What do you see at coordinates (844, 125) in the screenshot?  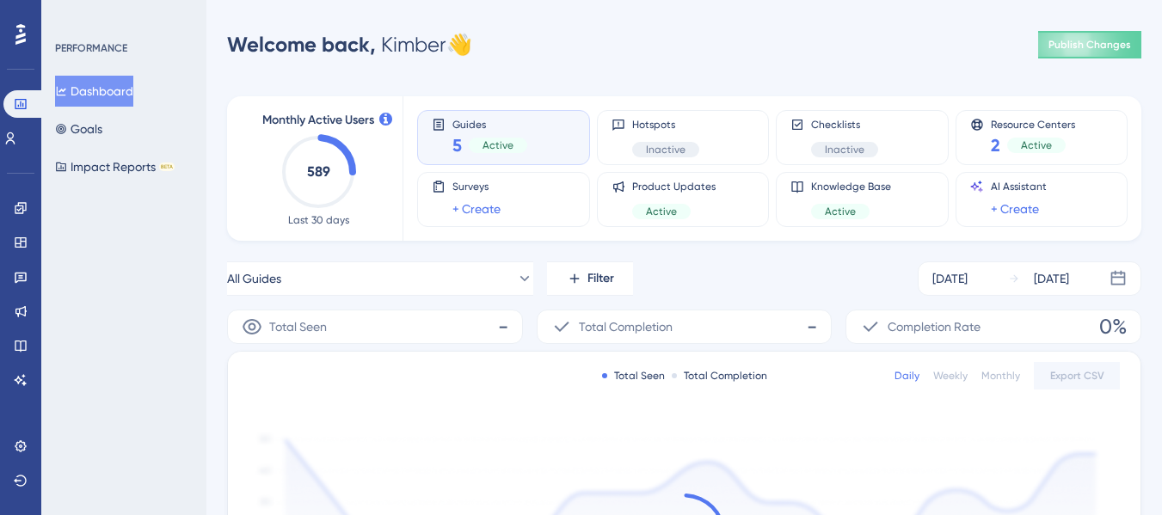 I see `span: Checklists` at bounding box center [844, 125].